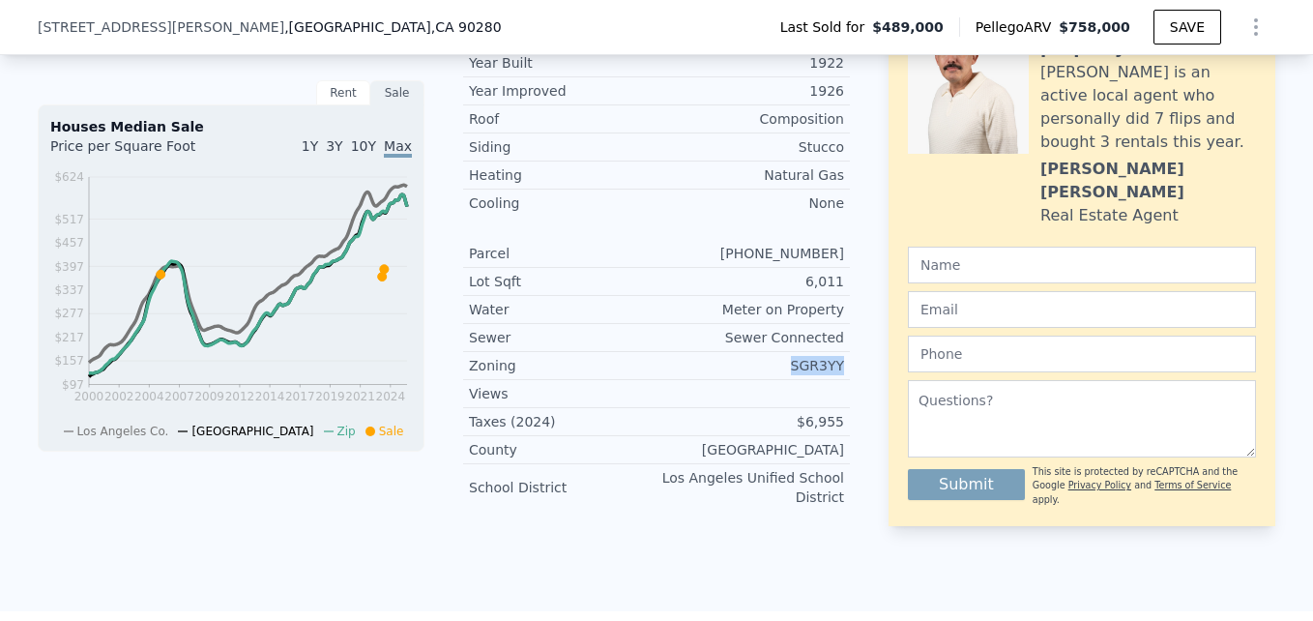 The image size is (1313, 621). Describe the element at coordinates (330, 396) in the screenshot. I see `tspan: 2019` at that location.